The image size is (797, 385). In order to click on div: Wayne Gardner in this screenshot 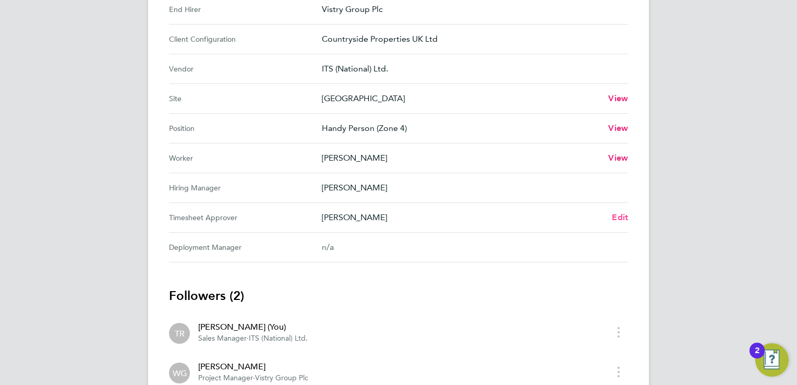, I will do `click(179, 373)`.